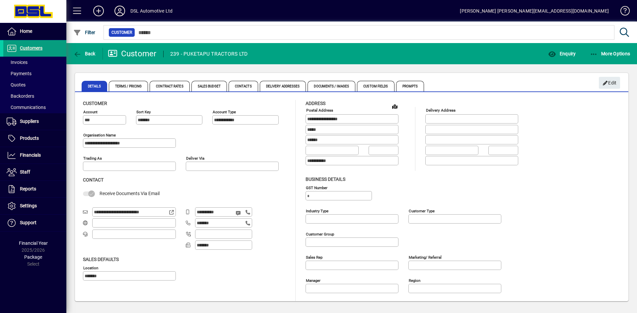 This screenshot has height=313, width=637. I want to click on a: Products, so click(35, 139).